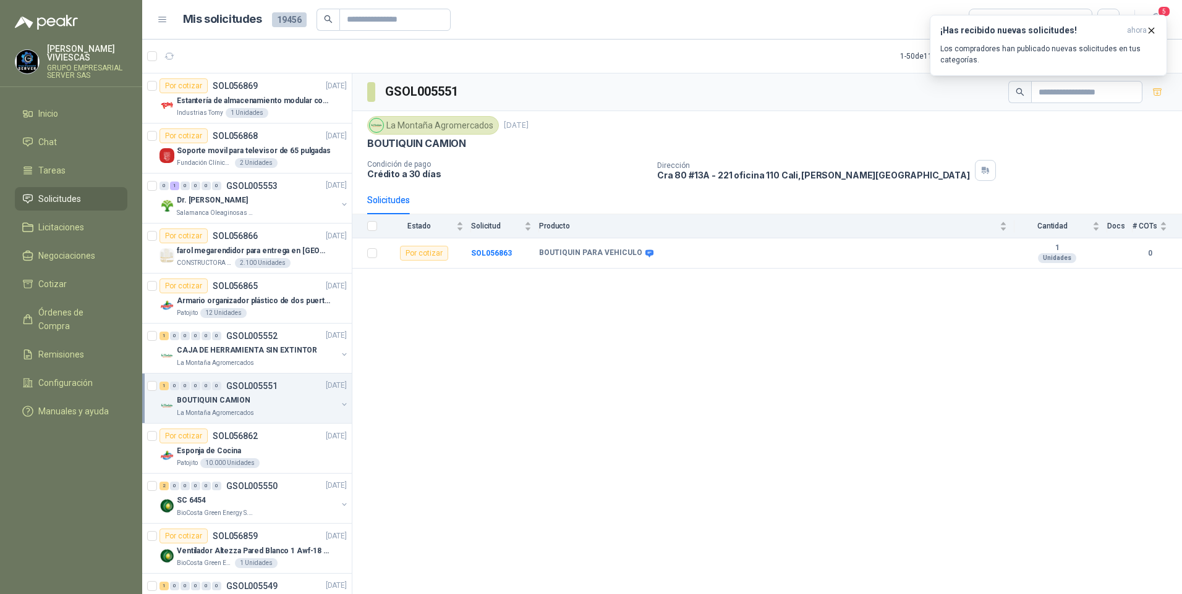 This screenshot has height=594, width=1182. What do you see at coordinates (491, 253) in the screenshot?
I see `a: SOL056863` at bounding box center [491, 253].